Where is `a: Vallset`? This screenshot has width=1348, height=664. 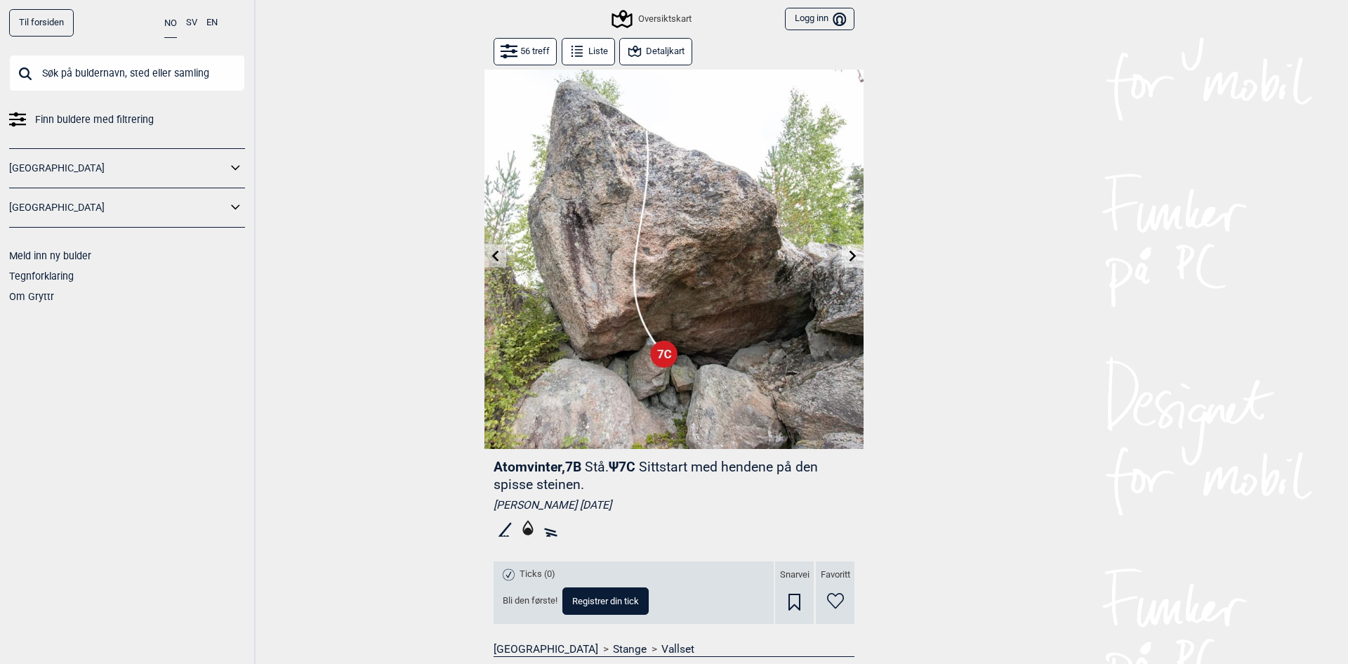 a: Vallset is located at coordinates (678, 649).